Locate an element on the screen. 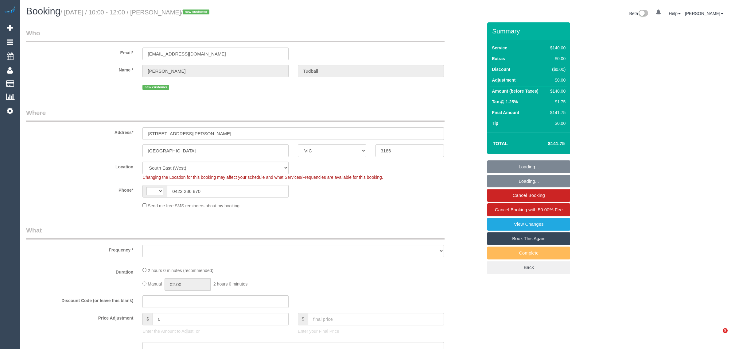 Image resolution: width=731 pixels, height=349 pixels. img: Automaid Logo is located at coordinates (10, 10).